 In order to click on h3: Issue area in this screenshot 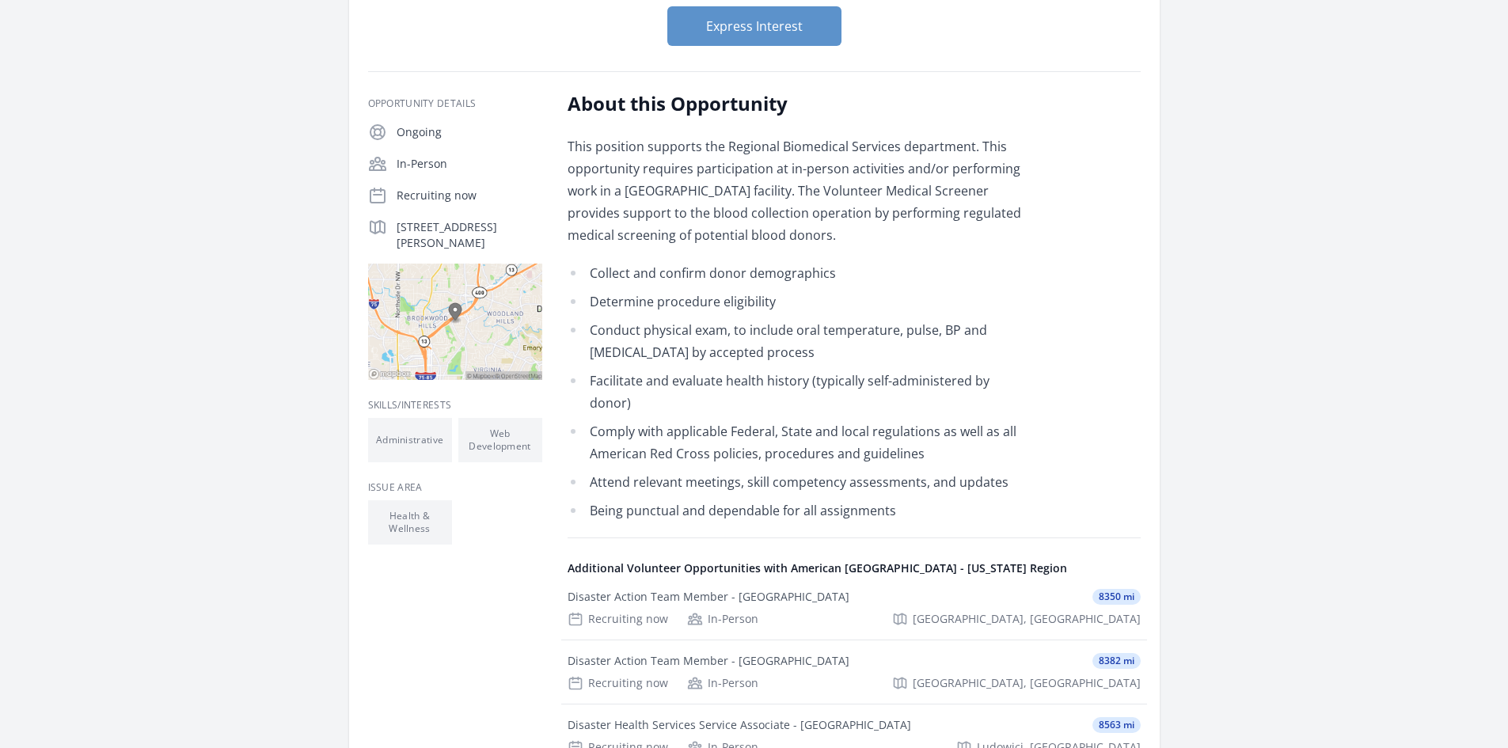, I will do `click(455, 488)`.